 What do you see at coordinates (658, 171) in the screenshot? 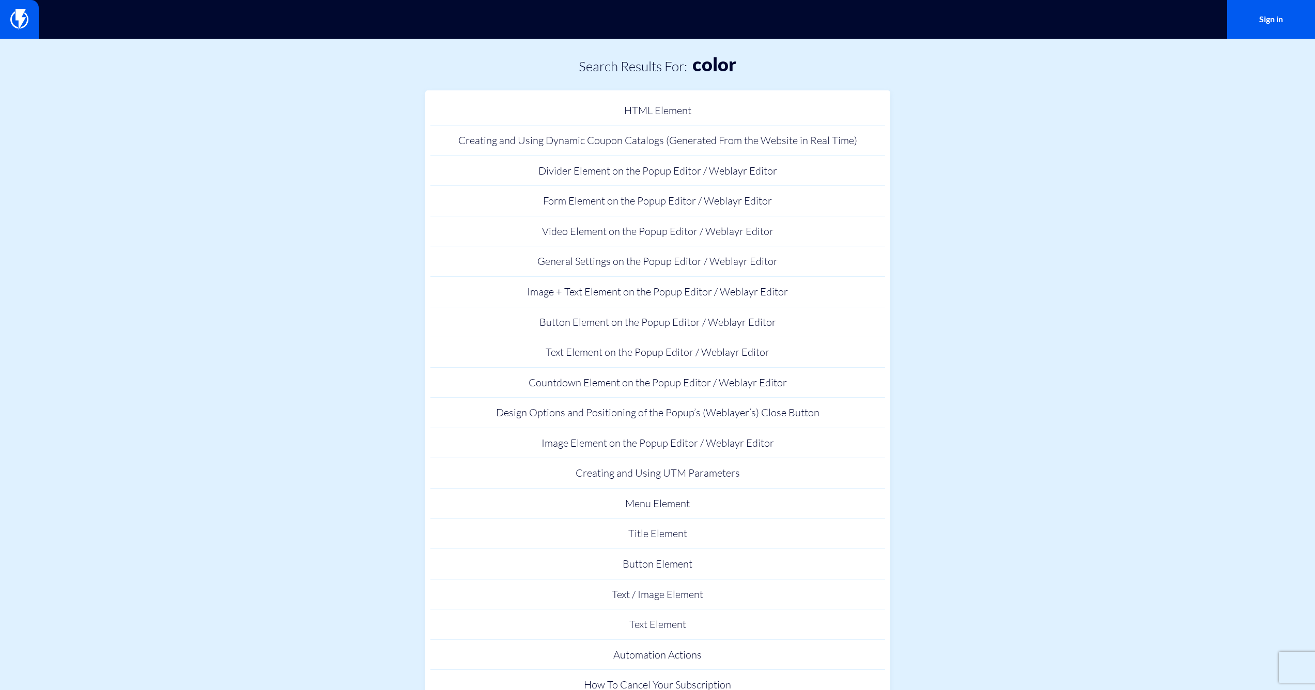
I see `a: Divider Element on the Popup Editor / Weblayr Editor` at bounding box center [658, 171].